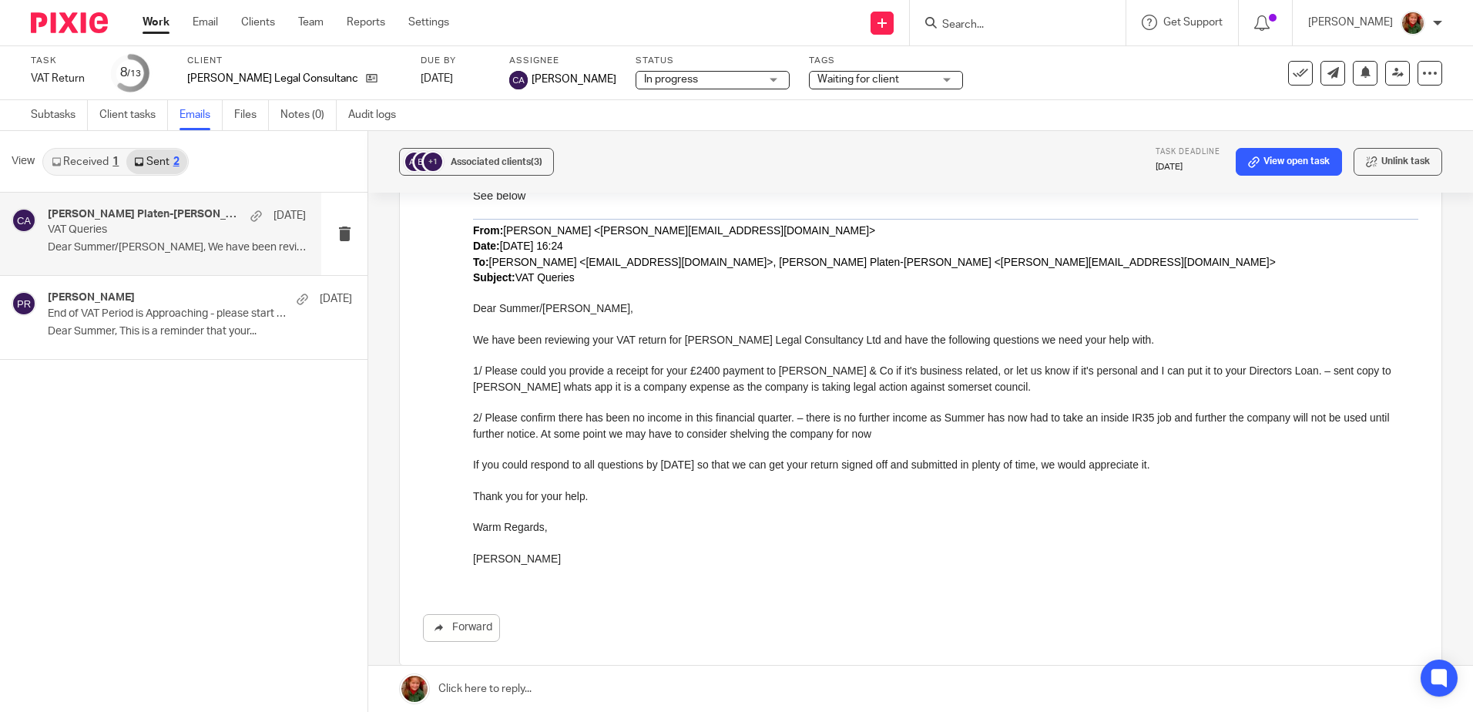 The height and width of the screenshot is (712, 1473). Describe the element at coordinates (85, 162) in the screenshot. I see `a: Received1` at that location.